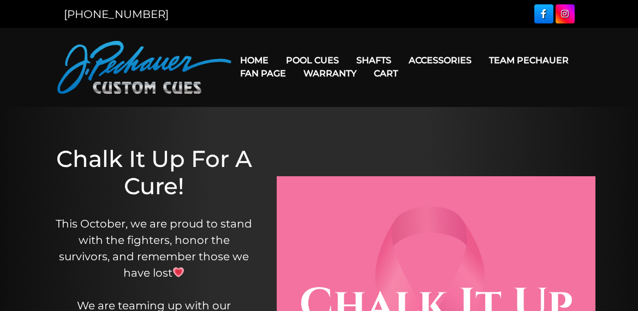 The width and height of the screenshot is (638, 311). I want to click on a: Pool Cues, so click(312, 60).